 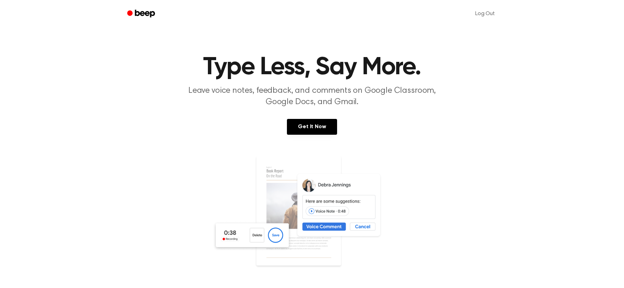 What do you see at coordinates (312, 97) in the screenshot?
I see `p: Leave voice notes, feedback, and comments on Google Classroom, Google Docs, and Gmail.` at bounding box center [312, 97].